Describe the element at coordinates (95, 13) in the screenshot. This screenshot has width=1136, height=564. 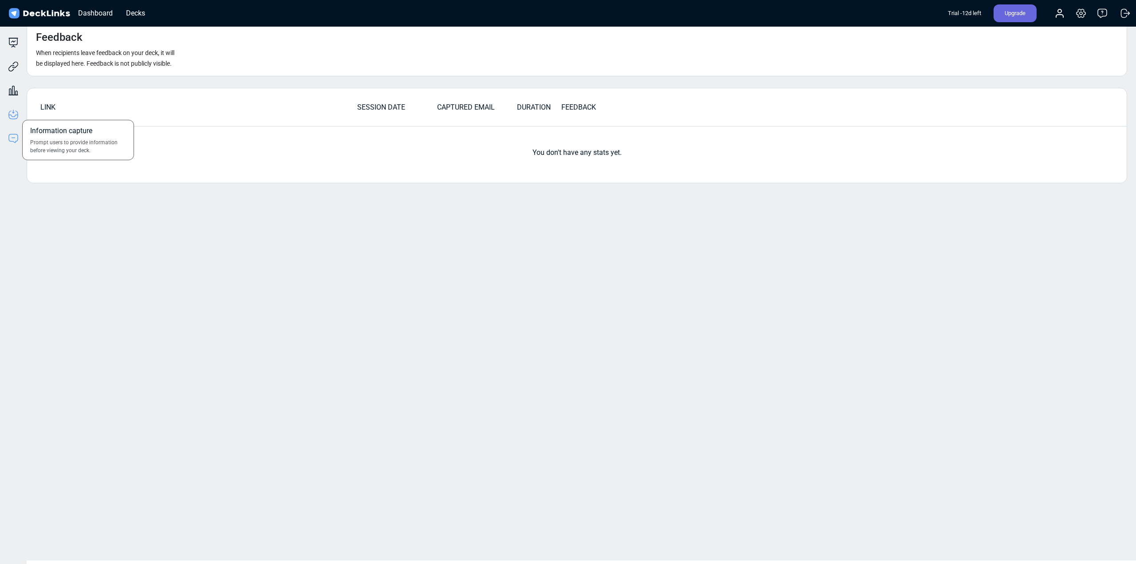
I see `div: Dashboard` at that location.